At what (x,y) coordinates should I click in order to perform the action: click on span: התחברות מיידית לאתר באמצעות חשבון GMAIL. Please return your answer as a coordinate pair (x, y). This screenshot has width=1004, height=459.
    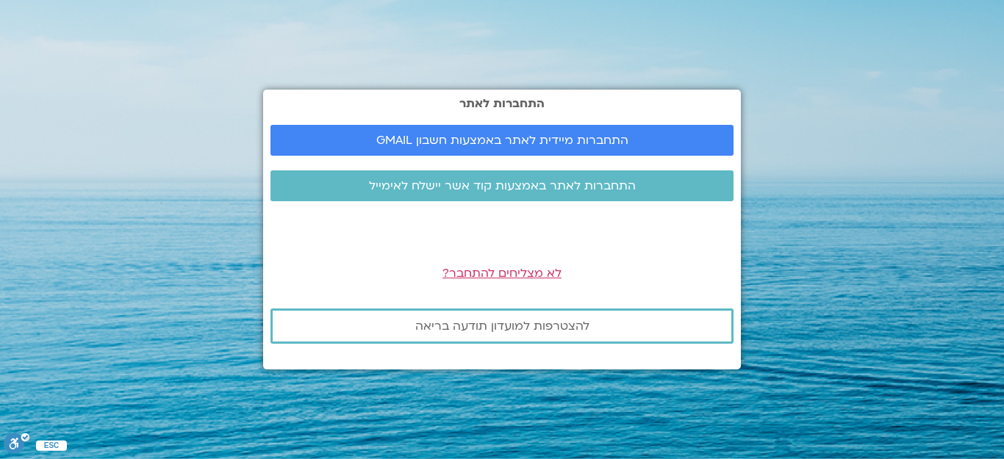
    Looking at the image, I should click on (502, 140).